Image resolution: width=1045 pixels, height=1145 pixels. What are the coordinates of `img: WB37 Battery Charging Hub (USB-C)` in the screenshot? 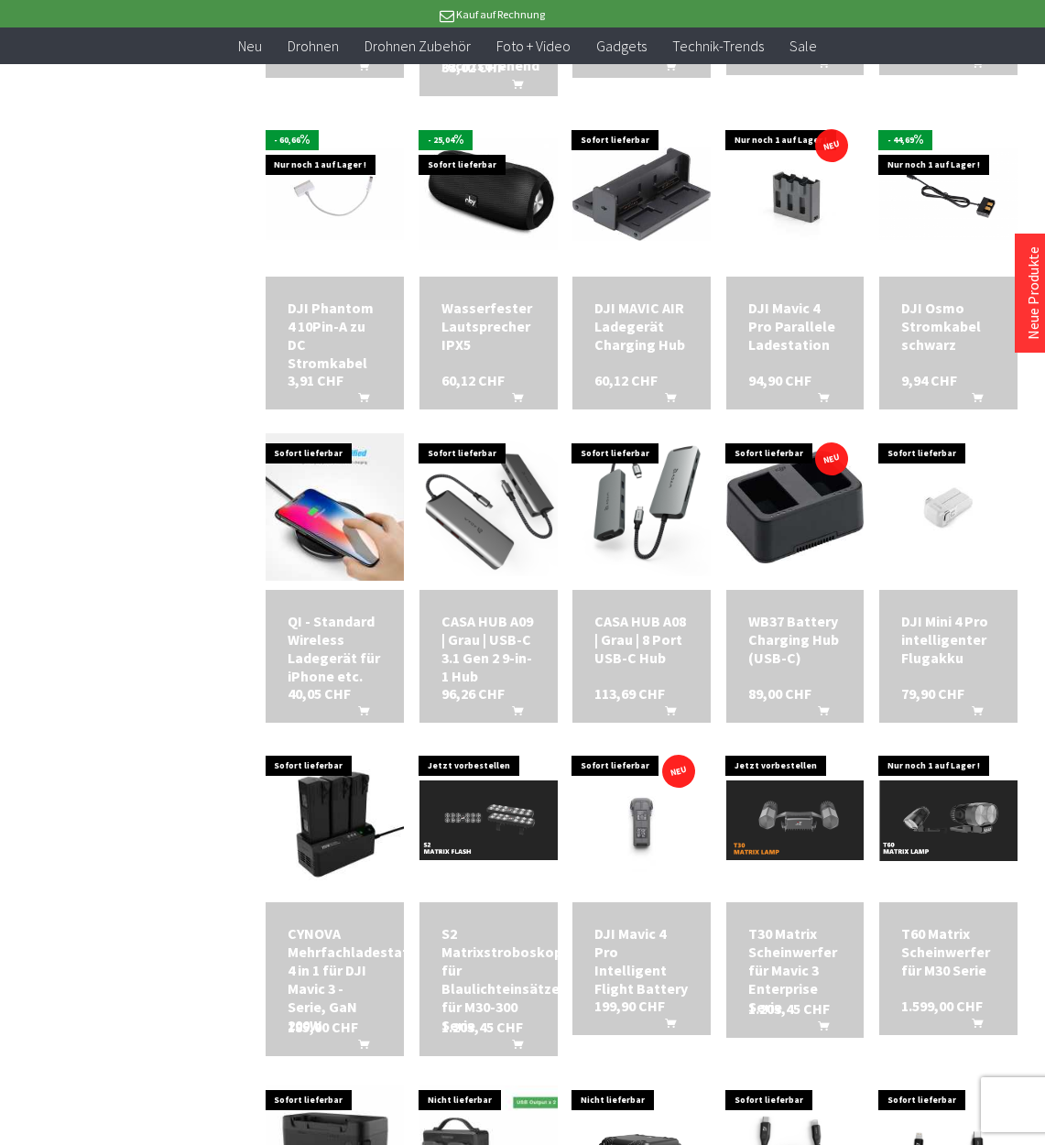 It's located at (795, 507).